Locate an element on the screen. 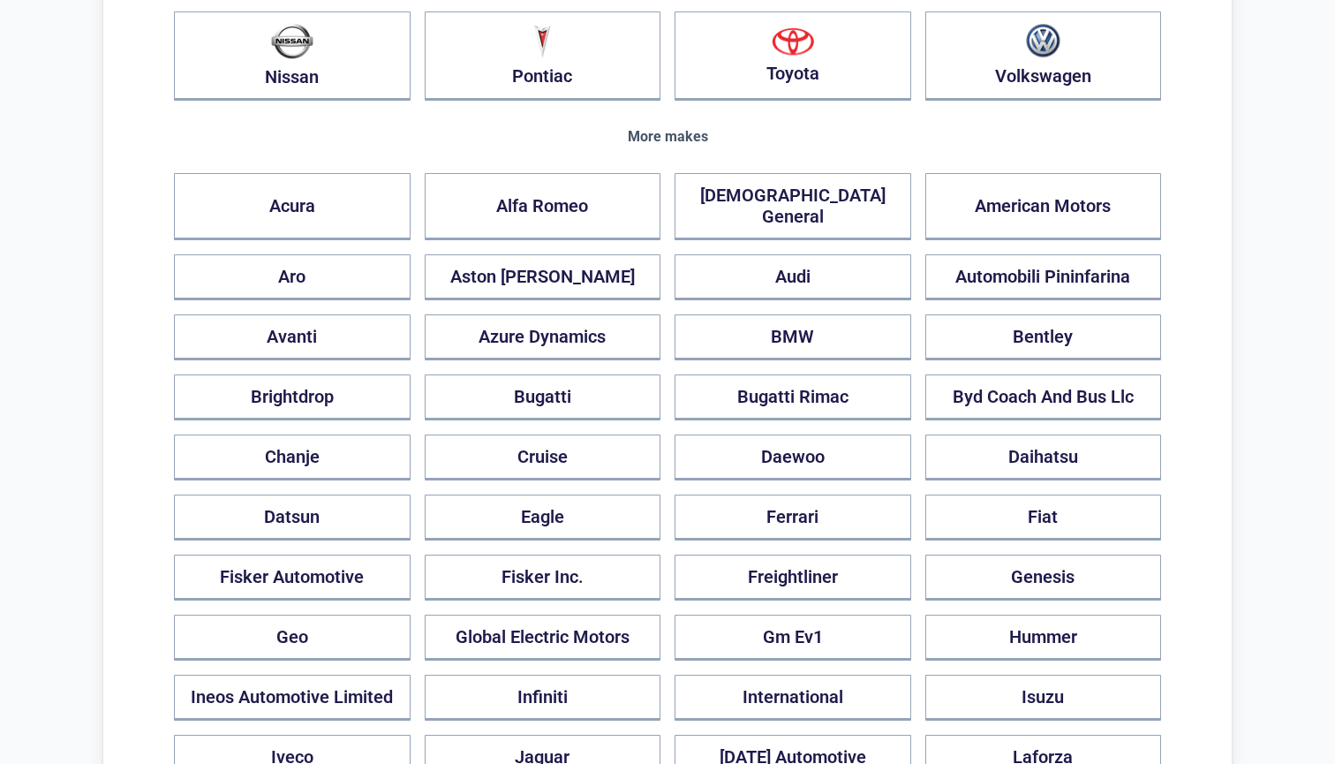  button: Datsun is located at coordinates (292, 517).